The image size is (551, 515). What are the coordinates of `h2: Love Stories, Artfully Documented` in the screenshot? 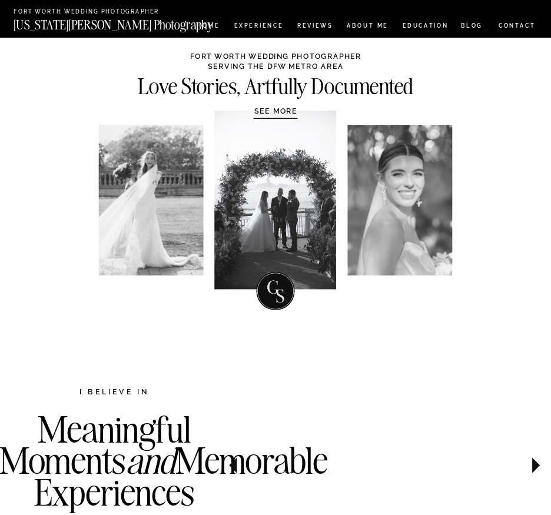 It's located at (276, 85).